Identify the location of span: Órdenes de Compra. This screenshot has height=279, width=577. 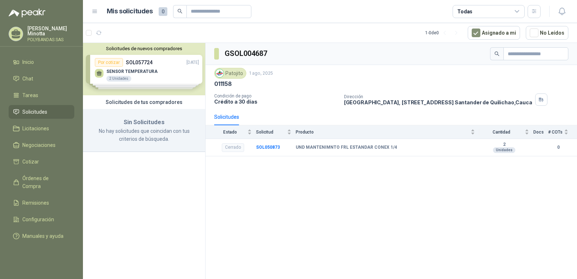
(45, 182).